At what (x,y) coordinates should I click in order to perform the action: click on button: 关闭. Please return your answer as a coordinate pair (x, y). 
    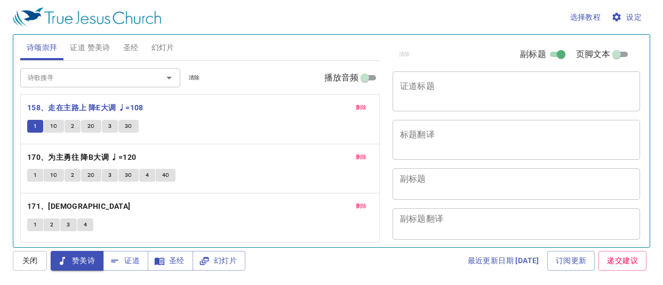
    Looking at the image, I should click on (30, 261).